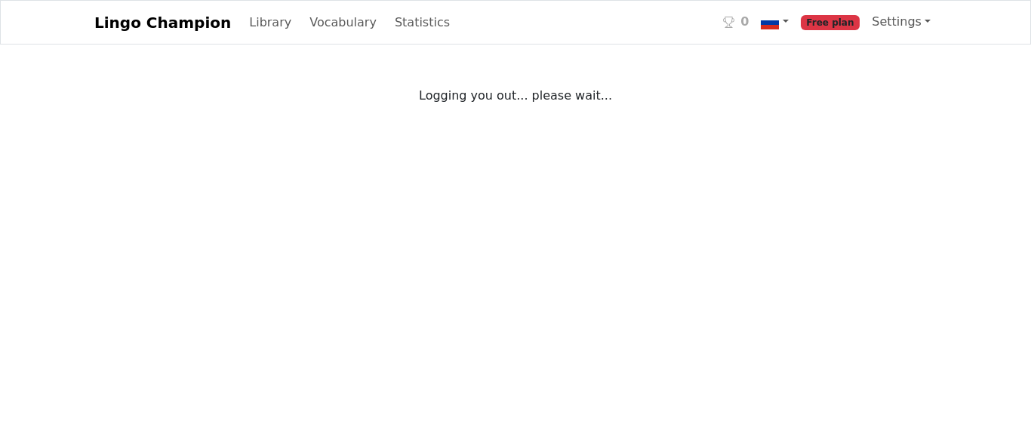 This screenshot has height=427, width=1031. What do you see at coordinates (770, 23) in the screenshot?
I see `img: ru.svg` at bounding box center [770, 23].